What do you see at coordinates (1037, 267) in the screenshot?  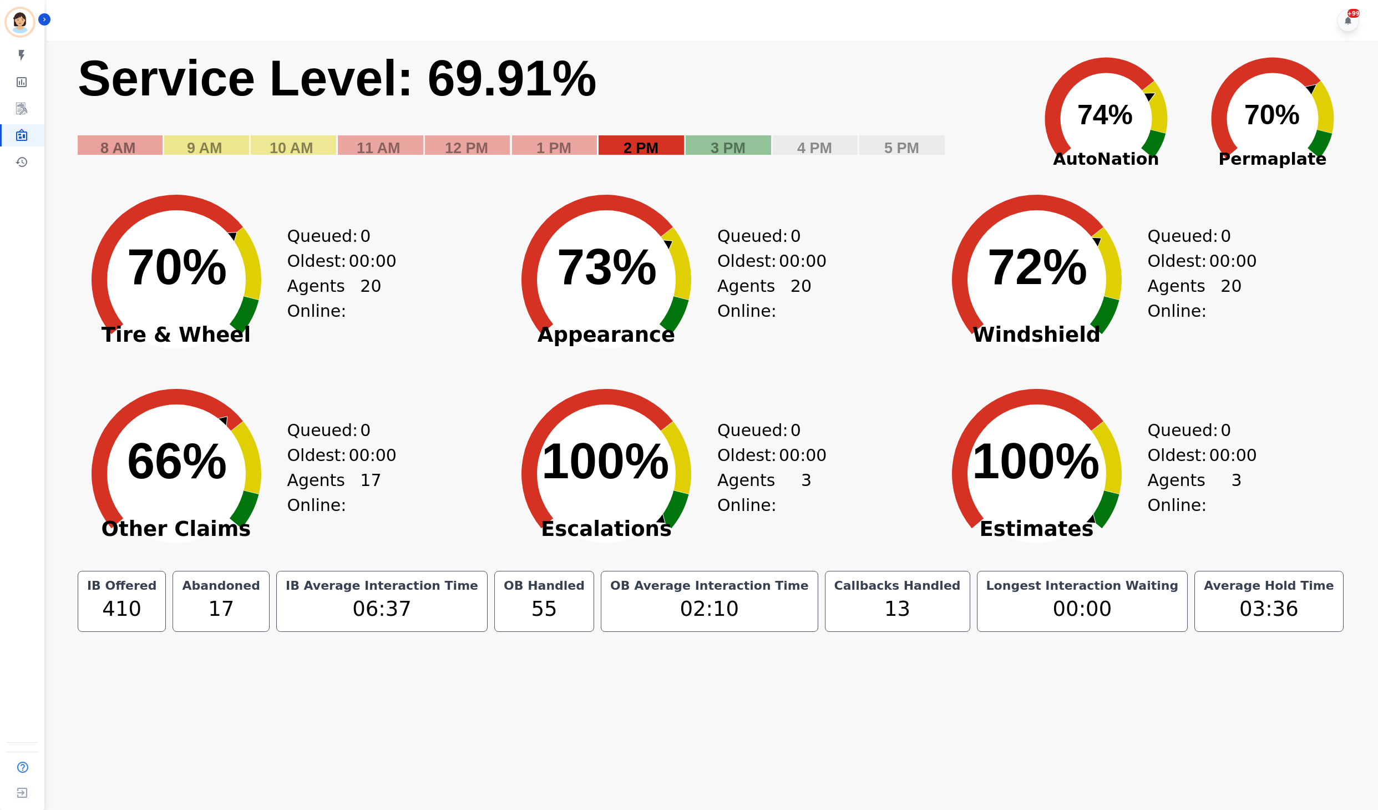 I see `text: 72%` at bounding box center [1037, 267].